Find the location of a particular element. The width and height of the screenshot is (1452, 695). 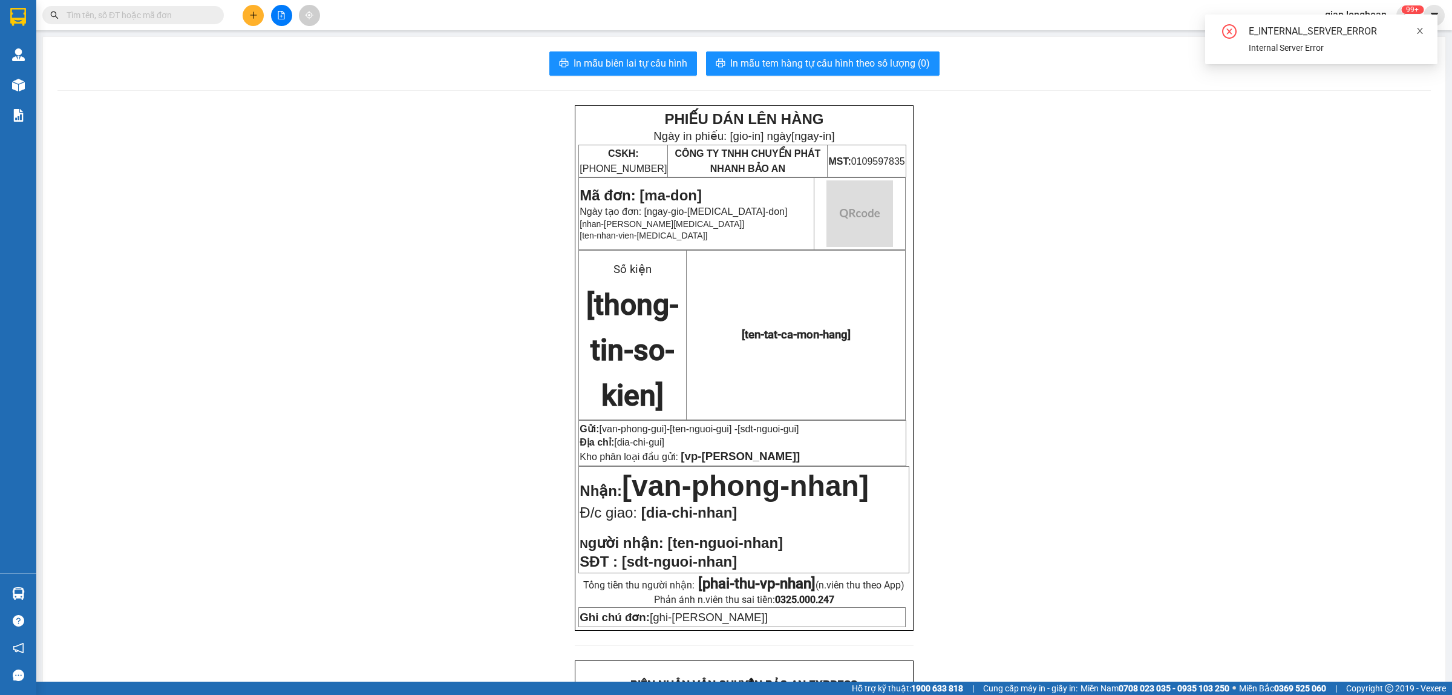

button: printerIn mẫu tem hàng tự cấu hình theo số lượng (0) is located at coordinates (823, 64).